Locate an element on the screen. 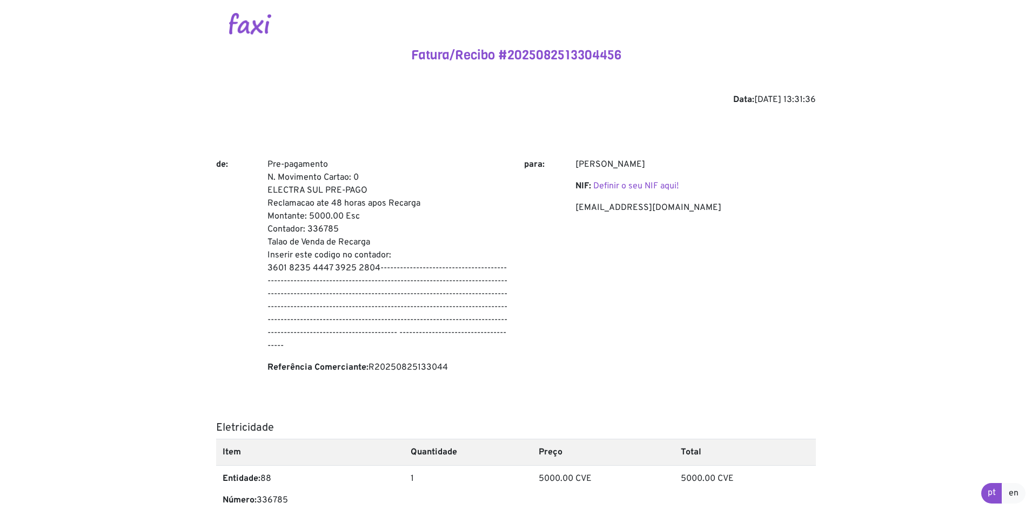 The width and height of the screenshot is (1032, 510). th: Item is located at coordinates (310, 452).